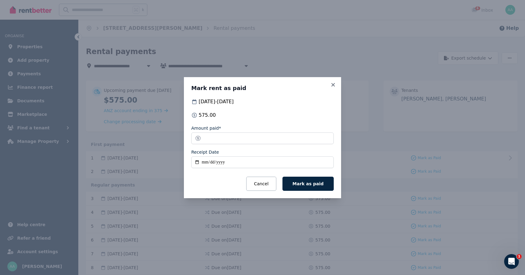  Describe the element at coordinates (206, 128) in the screenshot. I see `label: Amount paid*` at that location.